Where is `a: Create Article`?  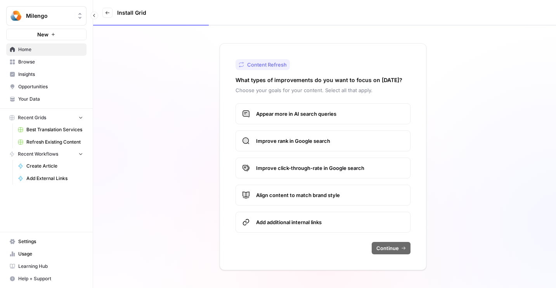
a: Create Article is located at coordinates (50, 166).